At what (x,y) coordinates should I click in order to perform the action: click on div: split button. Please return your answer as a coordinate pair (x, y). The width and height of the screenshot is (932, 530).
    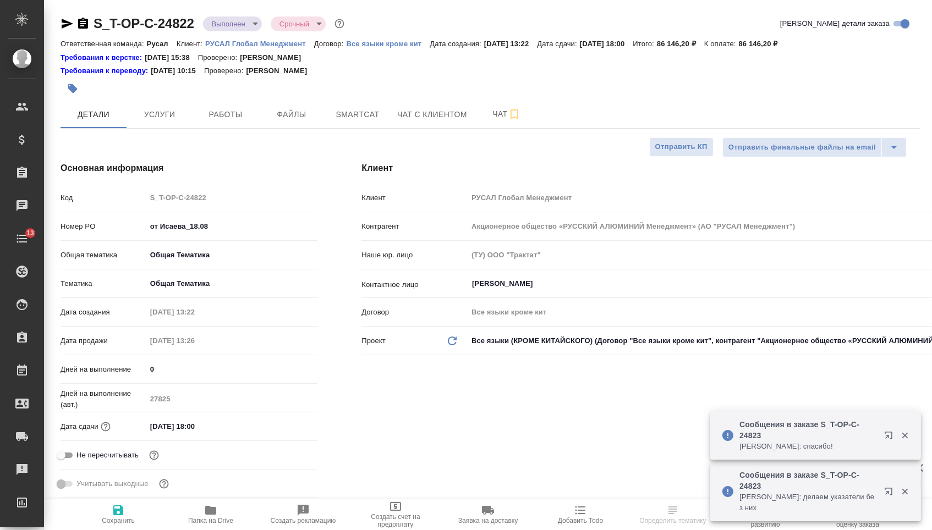
    Looking at the image, I should click on (814, 147).